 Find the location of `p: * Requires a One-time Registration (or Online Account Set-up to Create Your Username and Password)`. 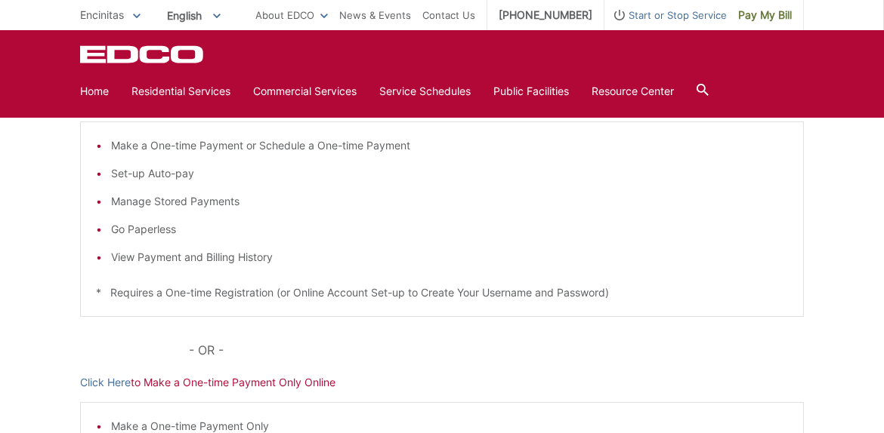

p: * Requires a One-time Registration (or Online Account Set-up to Create Your Username and Password) is located at coordinates (442, 293).